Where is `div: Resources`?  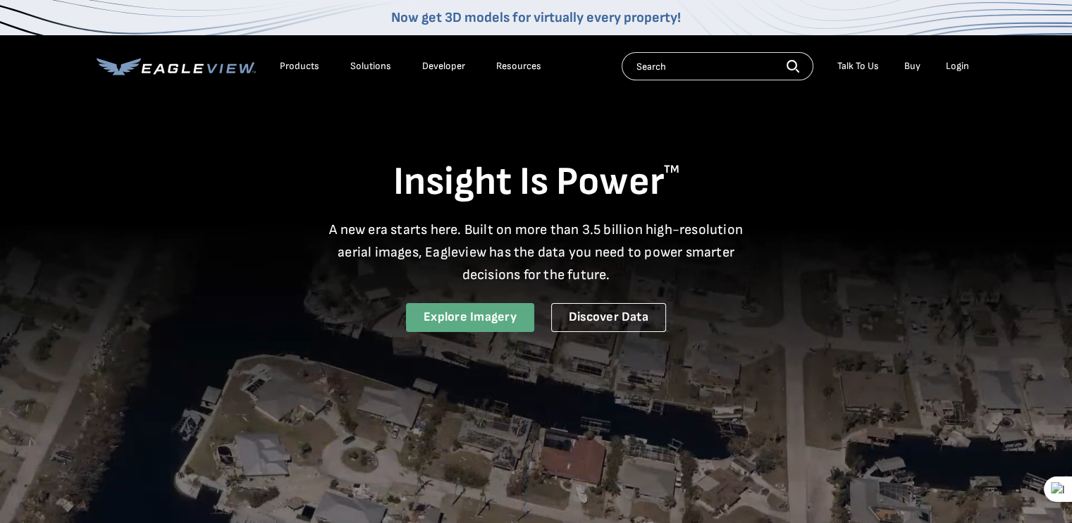 div: Resources is located at coordinates (519, 66).